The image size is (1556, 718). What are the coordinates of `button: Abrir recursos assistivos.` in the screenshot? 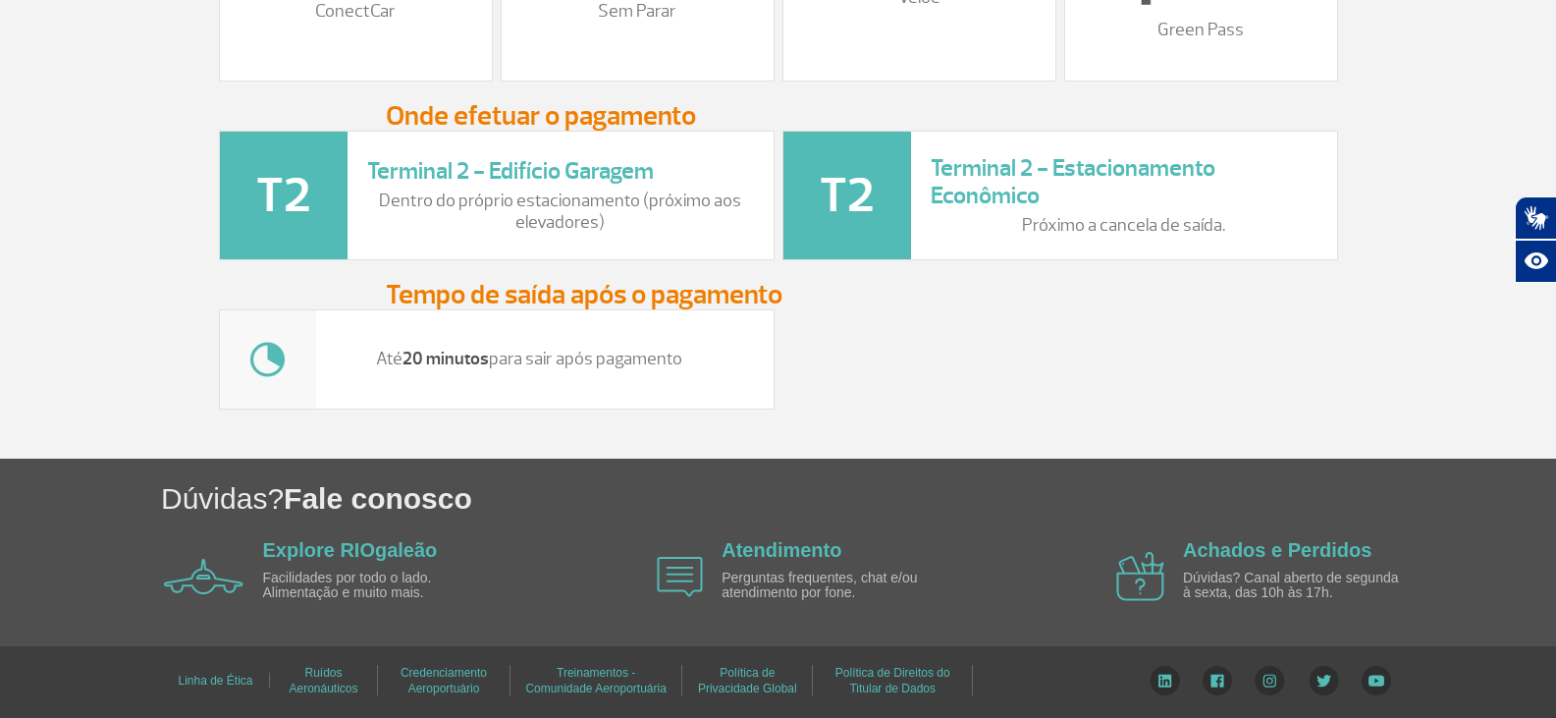 It's located at (1536, 261).